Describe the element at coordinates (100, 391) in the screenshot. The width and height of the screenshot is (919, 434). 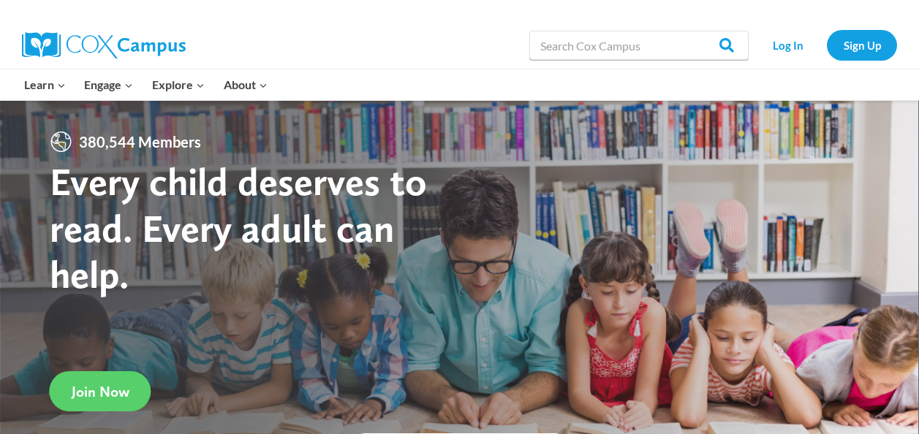
I see `a: Join Now` at that location.